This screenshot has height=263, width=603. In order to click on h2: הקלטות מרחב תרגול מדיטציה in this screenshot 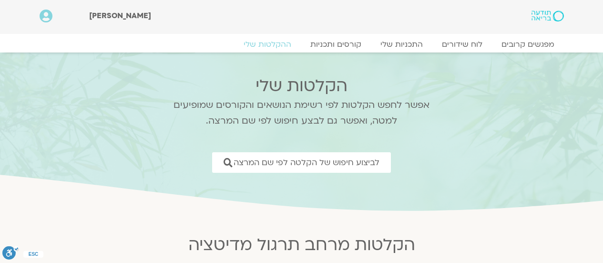, I will do `click(302, 245)`.